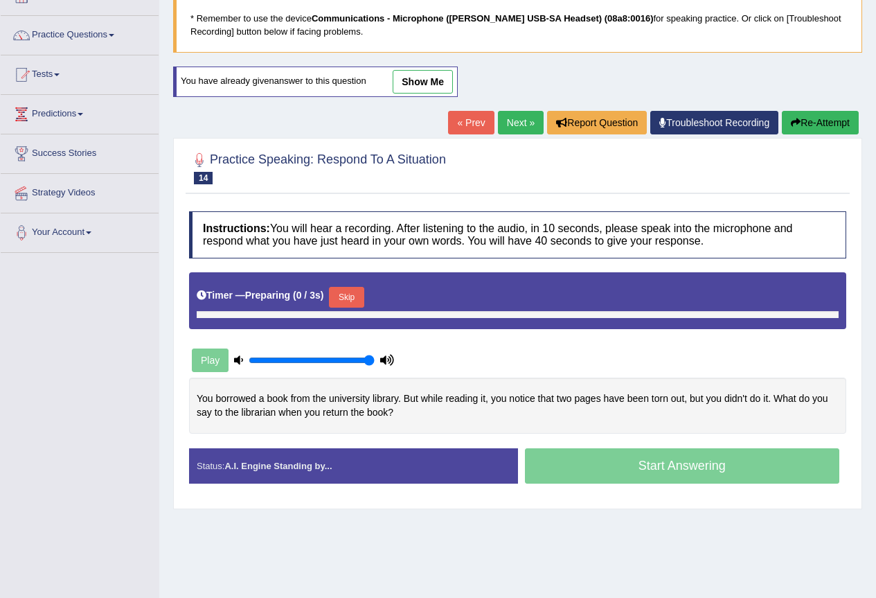 Image resolution: width=876 pixels, height=598 pixels. I want to click on button: Report Question, so click(597, 123).